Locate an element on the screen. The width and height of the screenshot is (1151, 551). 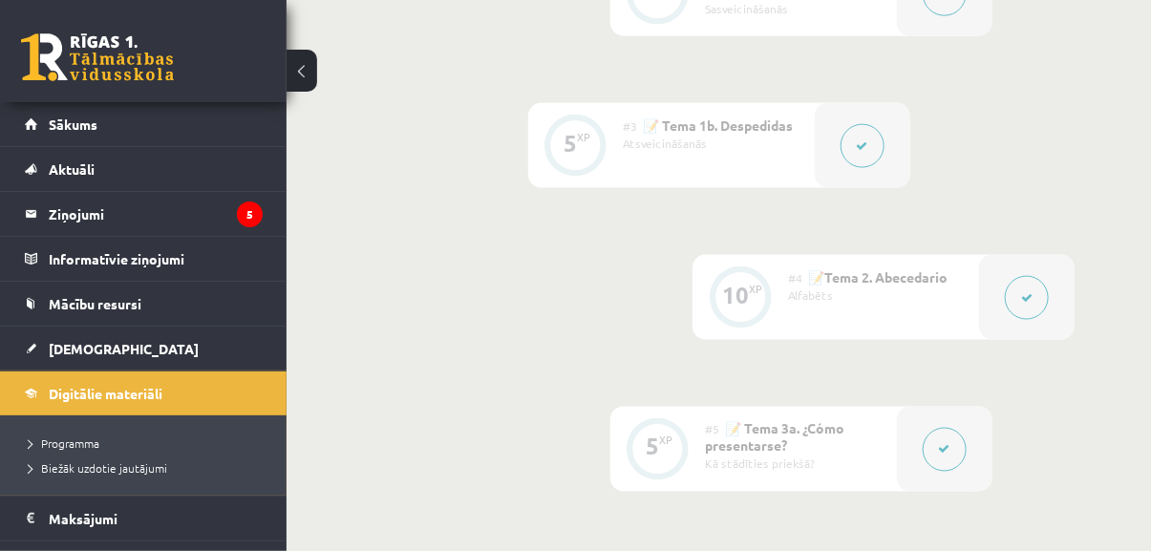
i: 5 is located at coordinates (249, 214).